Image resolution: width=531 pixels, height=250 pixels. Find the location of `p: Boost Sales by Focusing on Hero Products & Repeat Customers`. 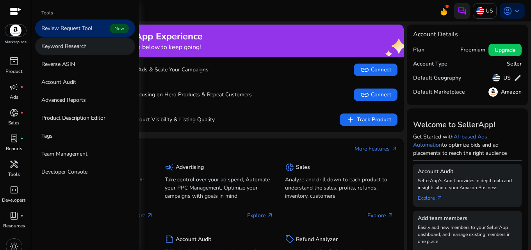

p: Boost Sales by Focusing on Hero Products & Repeat Customers is located at coordinates (153, 94).